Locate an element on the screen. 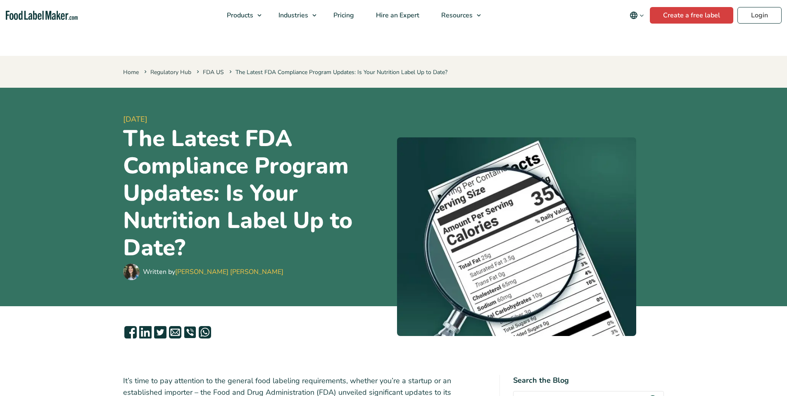  a: Home is located at coordinates (131, 72).